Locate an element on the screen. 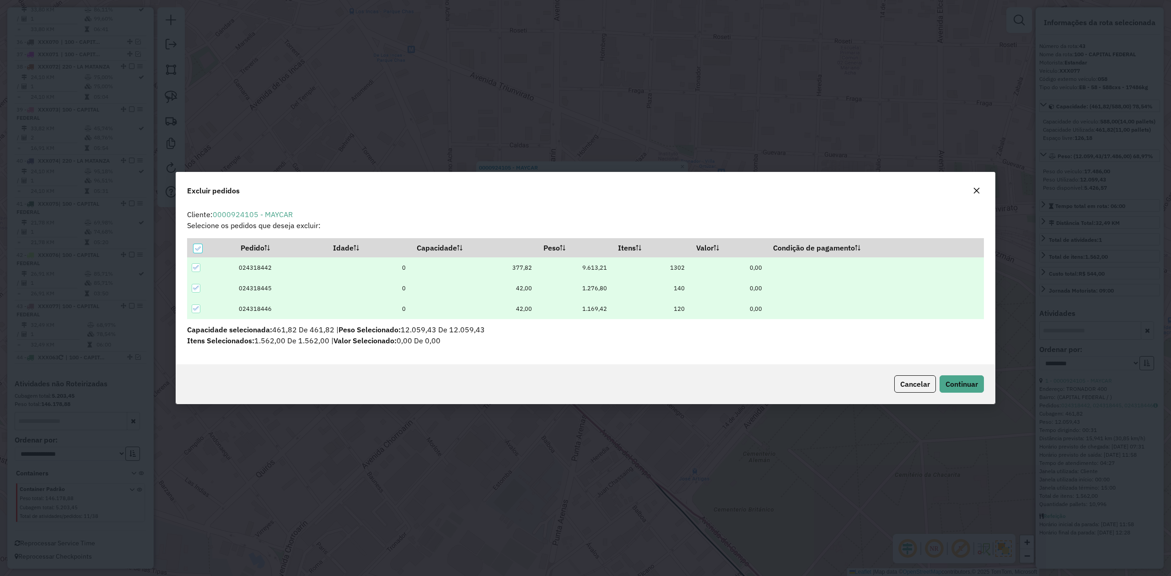  td: 9.613,21 is located at coordinates (574, 268).